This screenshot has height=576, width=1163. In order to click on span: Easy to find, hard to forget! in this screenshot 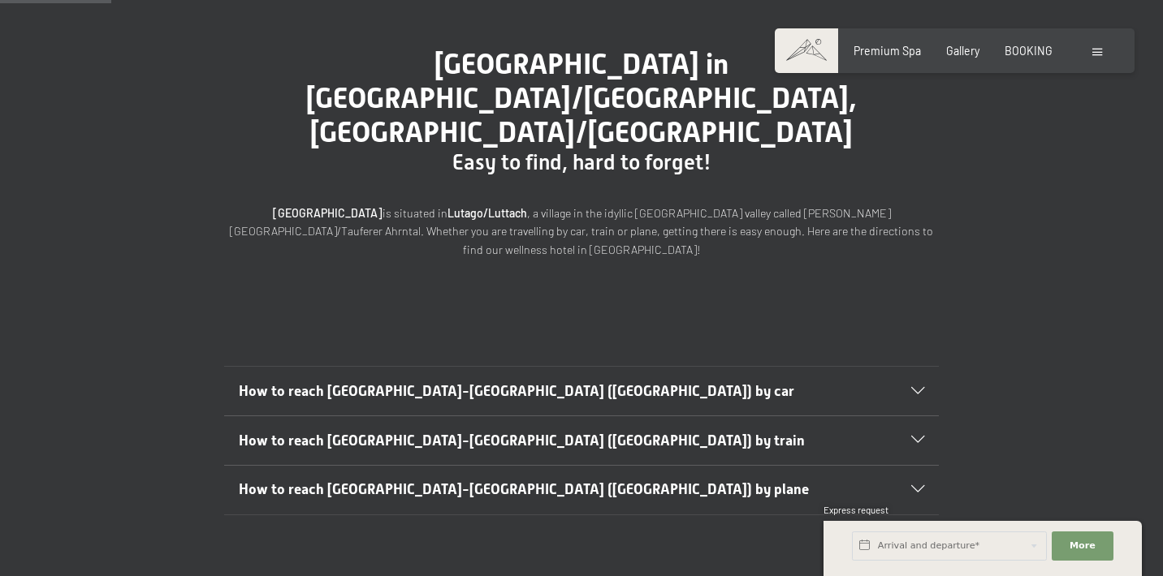, I will do `click(581, 162)`.